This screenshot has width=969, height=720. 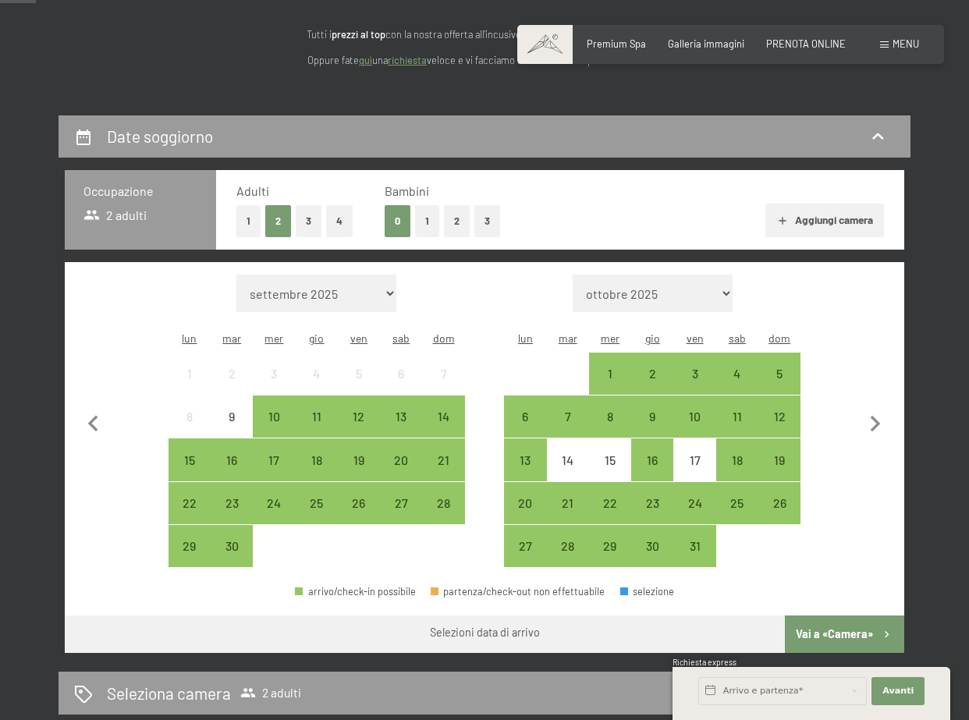 I want to click on div: Sun Oct 12 2025, so click(x=779, y=417).